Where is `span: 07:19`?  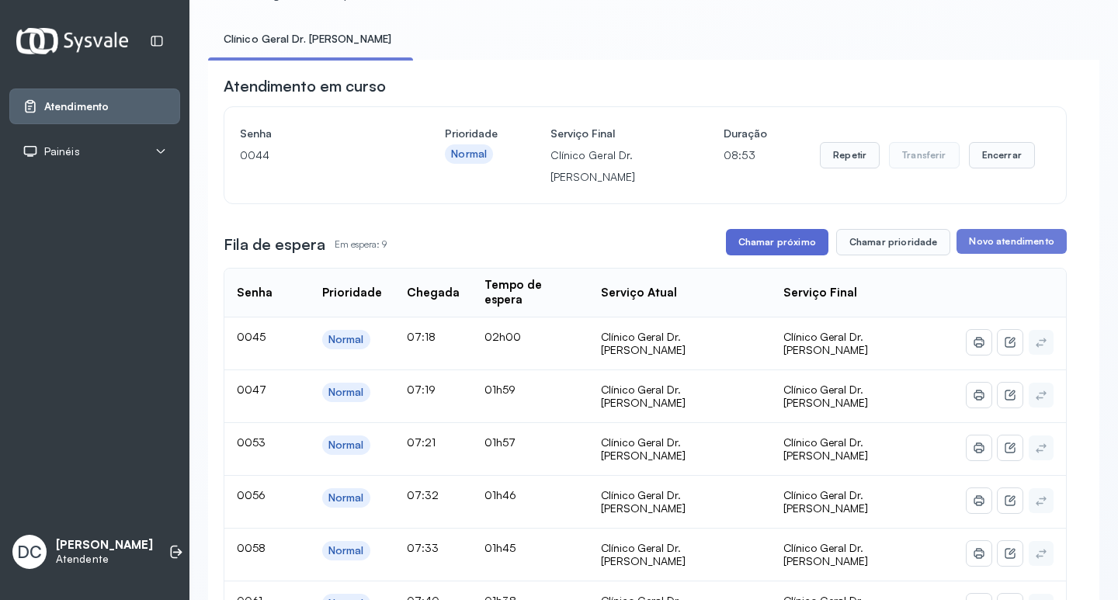 span: 07:19 is located at coordinates (421, 389).